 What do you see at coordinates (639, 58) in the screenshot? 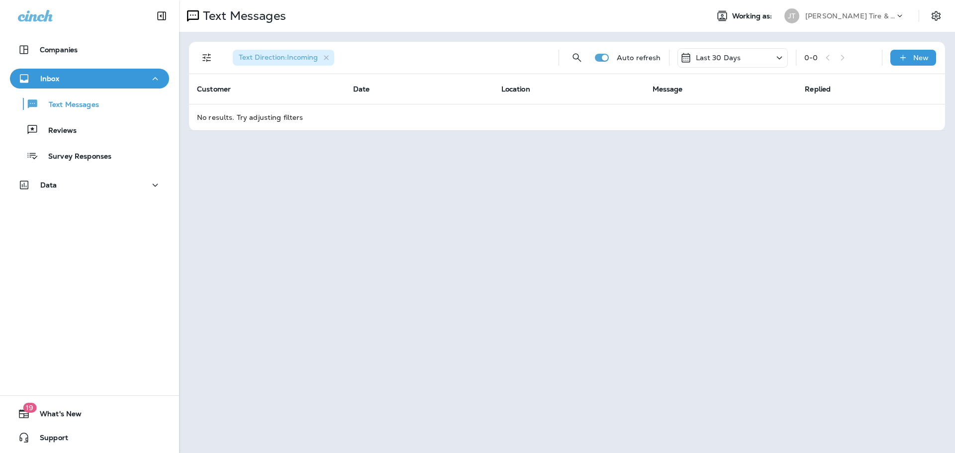
I see `p: Auto refresh` at bounding box center [639, 58].